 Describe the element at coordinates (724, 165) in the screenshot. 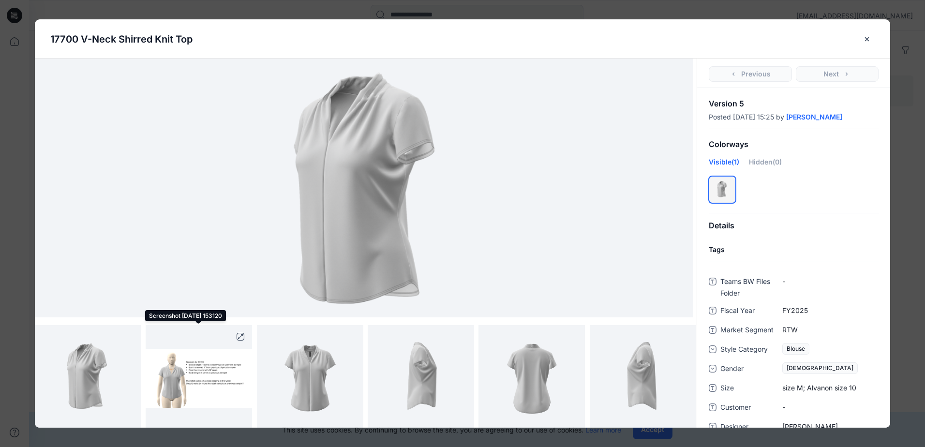

I see `div: Visible (1)` at that location.